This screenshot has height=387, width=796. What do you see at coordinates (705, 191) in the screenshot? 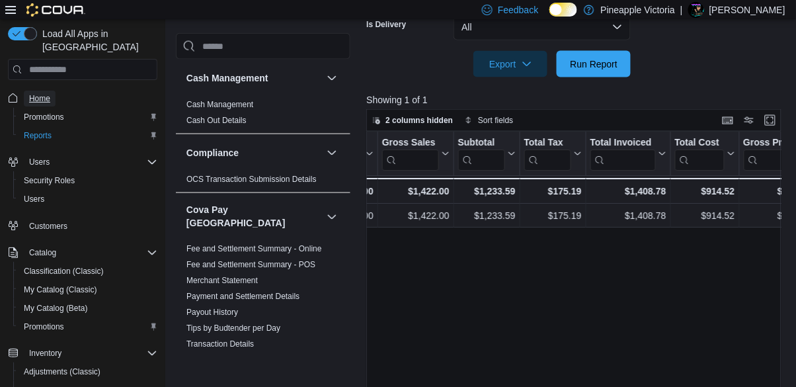
I see `div: $914.52` at bounding box center [705, 191].